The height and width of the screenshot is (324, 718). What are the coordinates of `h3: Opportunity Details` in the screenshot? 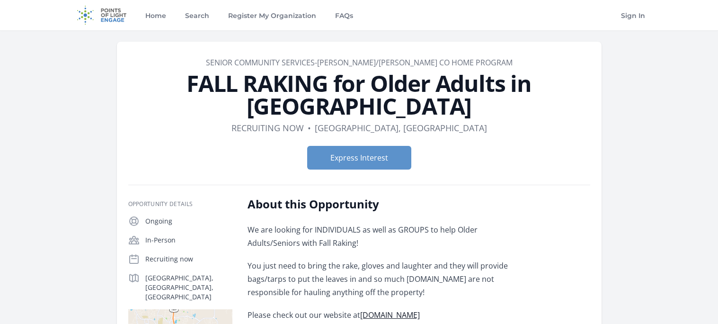 It's located at (180, 204).